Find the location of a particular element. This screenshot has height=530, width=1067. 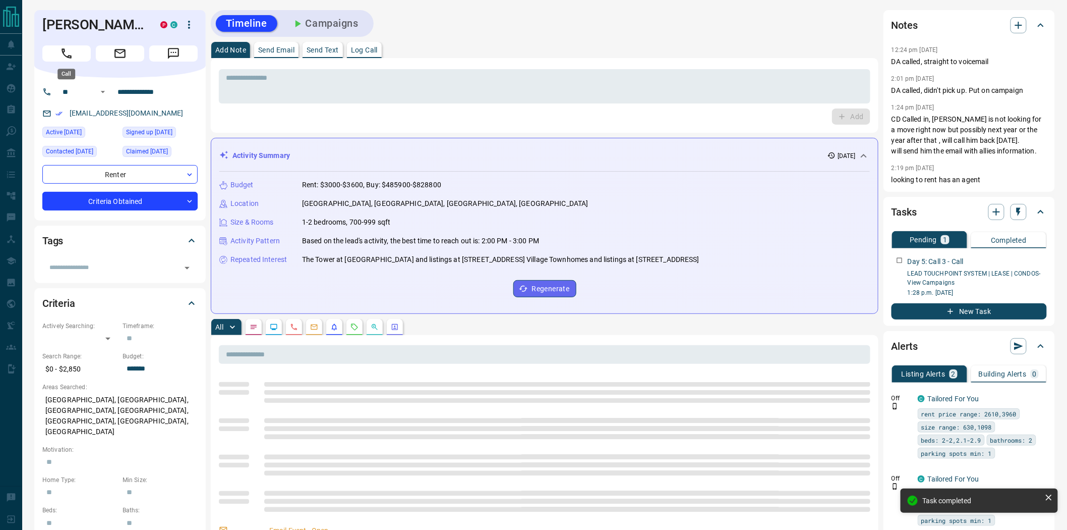

p: Send Email is located at coordinates (276, 50).